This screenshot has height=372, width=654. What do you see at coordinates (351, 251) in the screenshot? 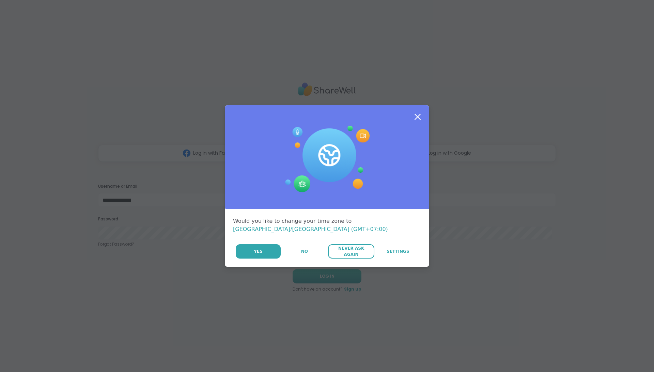
I see `span: Never Ask Again` at bounding box center [351, 251].